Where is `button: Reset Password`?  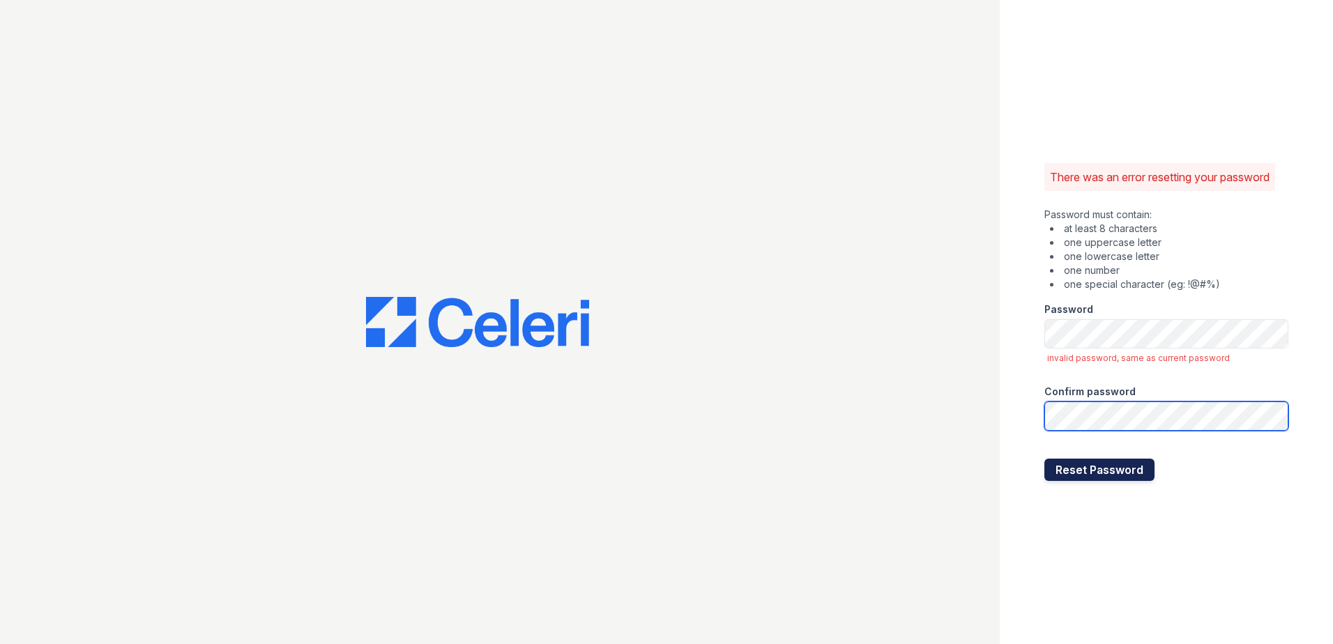 button: Reset Password is located at coordinates (1100, 470).